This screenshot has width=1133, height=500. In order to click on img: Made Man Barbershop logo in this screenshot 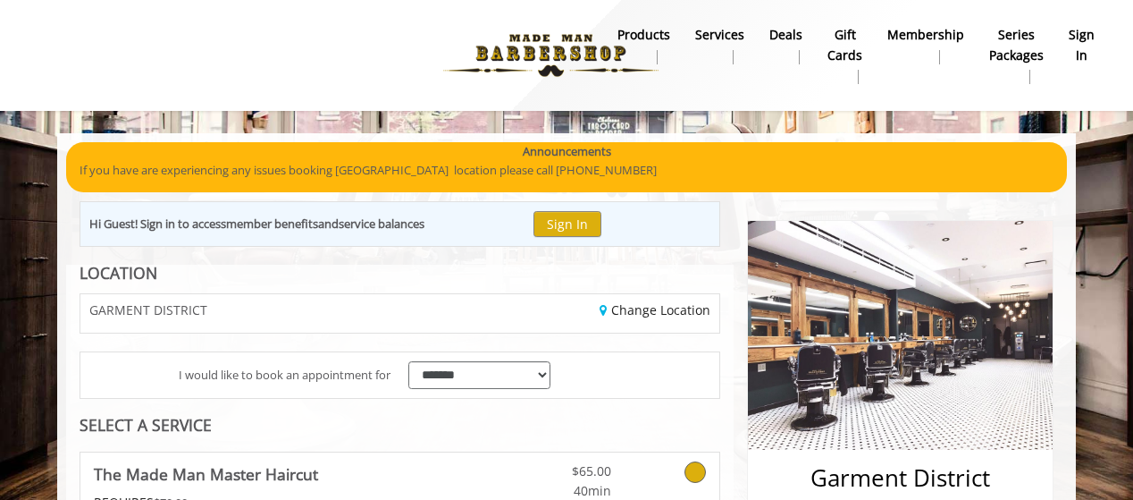, I will do `click(550, 55)`.